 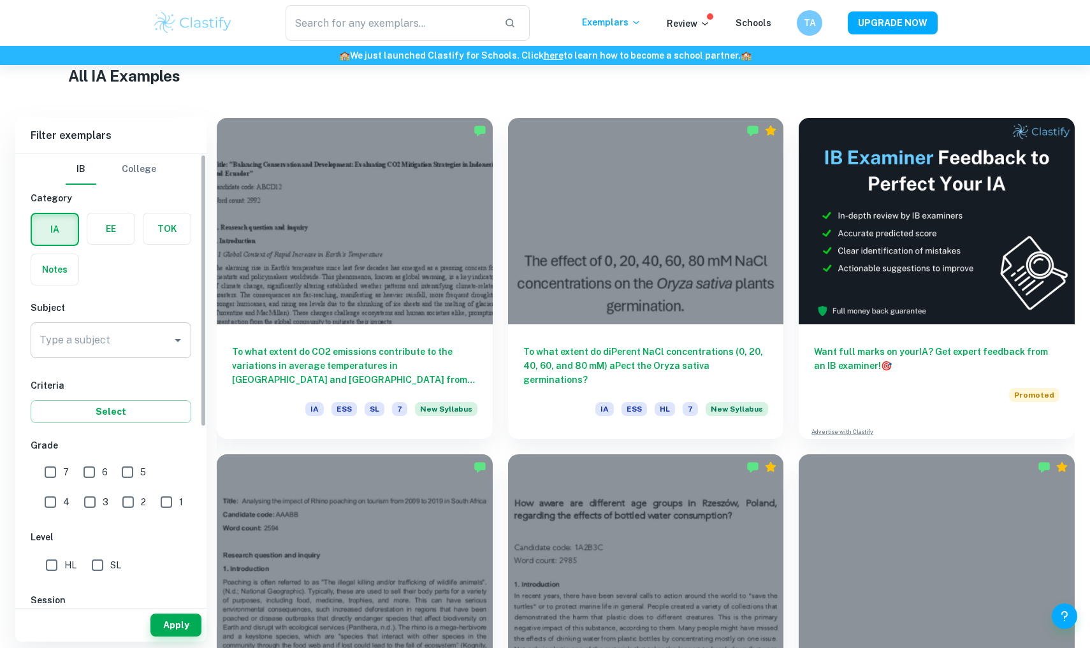 I want to click on h6: Filter exemplars, so click(x=111, y=136).